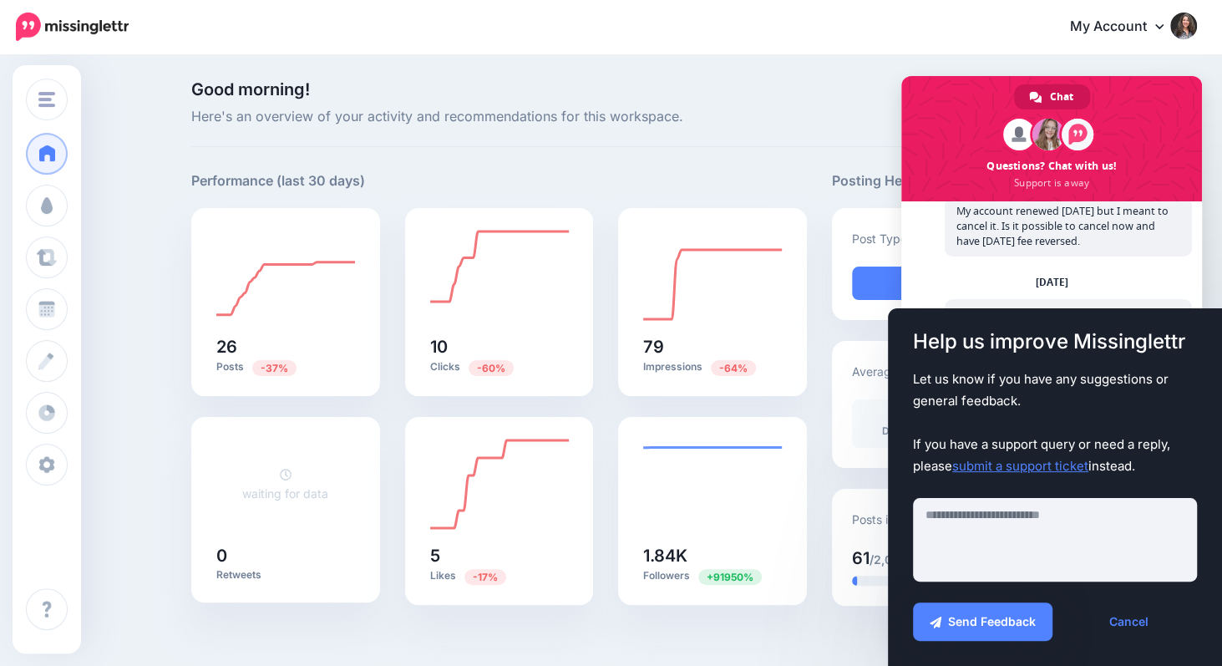 This screenshot has width=1222, height=666. Describe the element at coordinates (891, 430) in the screenshot. I see `span: Day` at that location.